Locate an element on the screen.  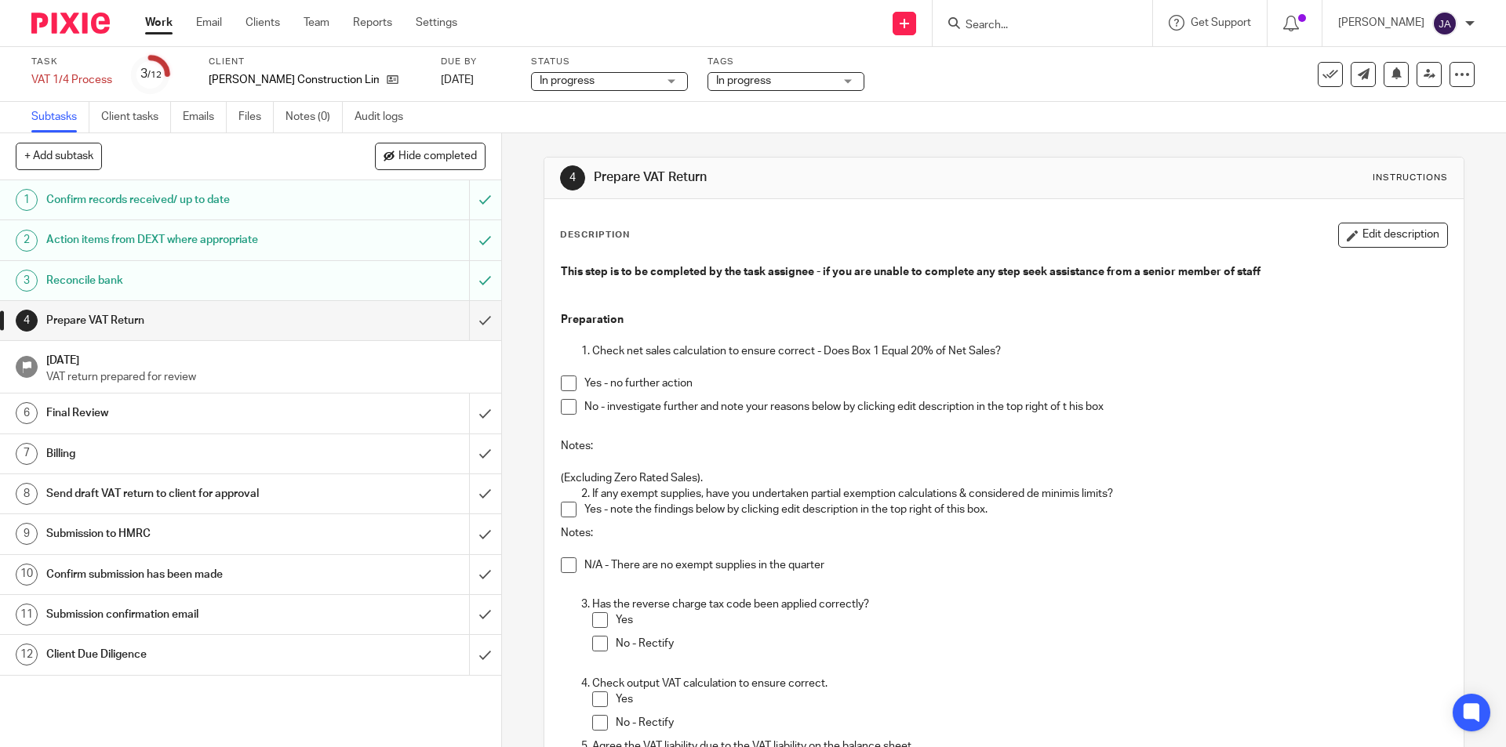
button: Edit description is located at coordinates (1393, 235).